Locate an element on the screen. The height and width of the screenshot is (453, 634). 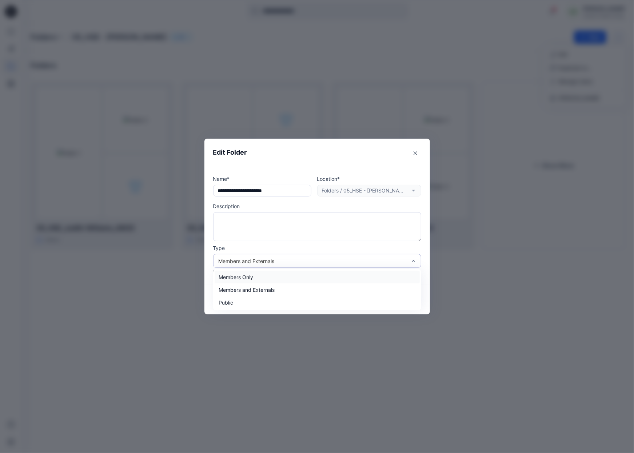
header: Edit Folder is located at coordinates (317, 152).